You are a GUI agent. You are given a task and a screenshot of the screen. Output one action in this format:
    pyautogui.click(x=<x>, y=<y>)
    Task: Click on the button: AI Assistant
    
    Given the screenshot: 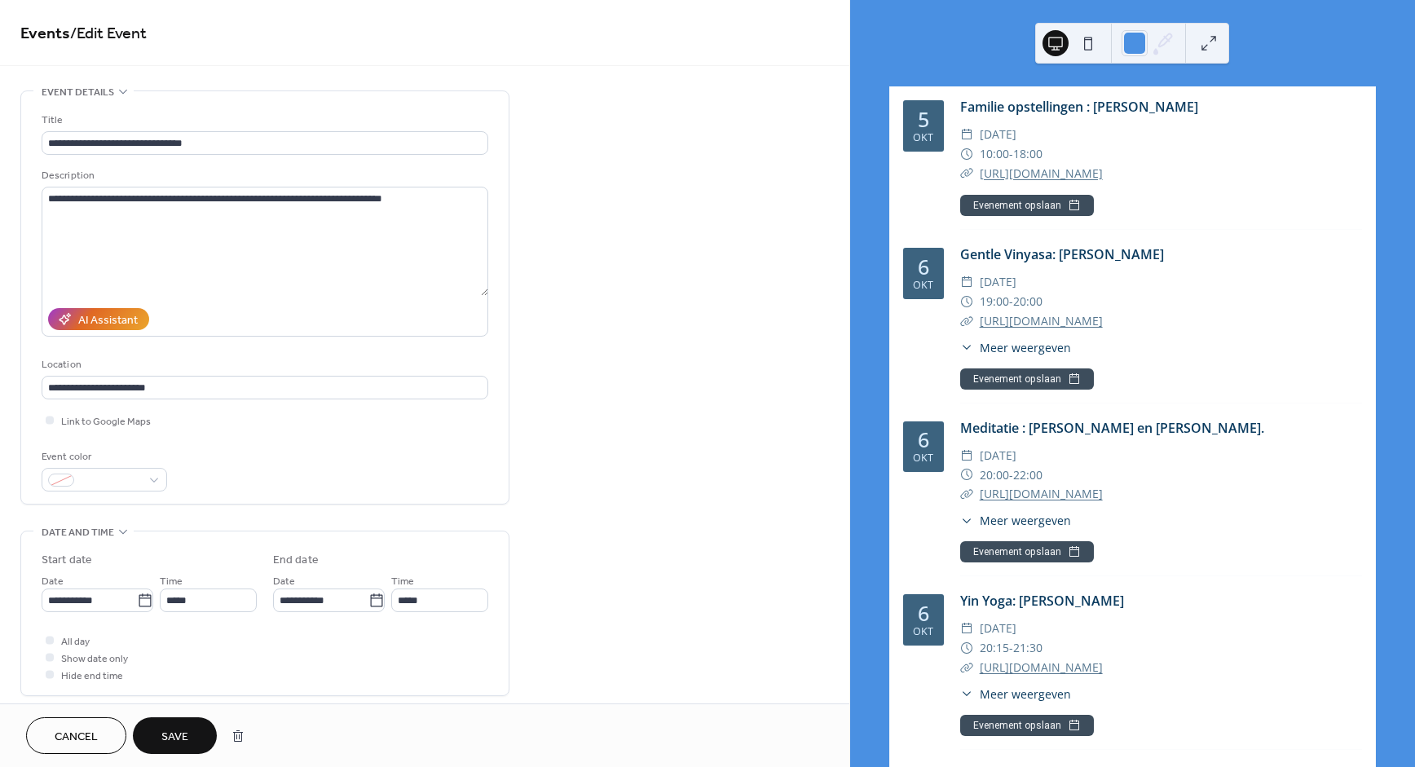 What is the action you would take?
    pyautogui.click(x=99, y=319)
    